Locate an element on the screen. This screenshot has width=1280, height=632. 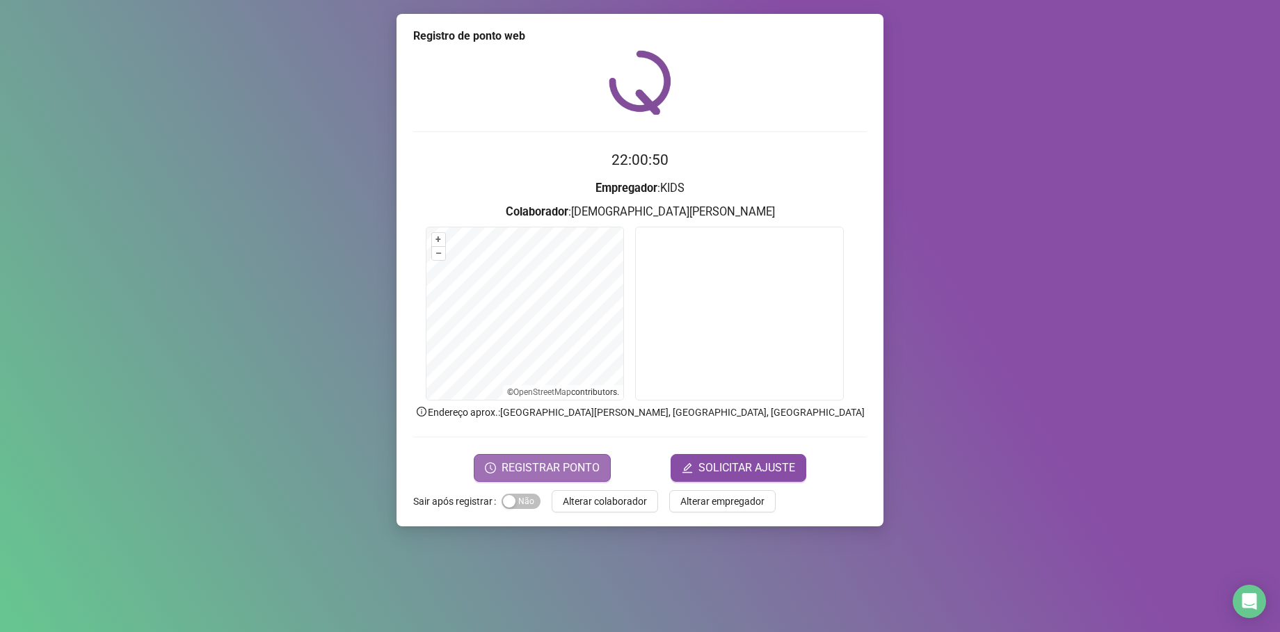
img: QRPoint is located at coordinates (640, 82).